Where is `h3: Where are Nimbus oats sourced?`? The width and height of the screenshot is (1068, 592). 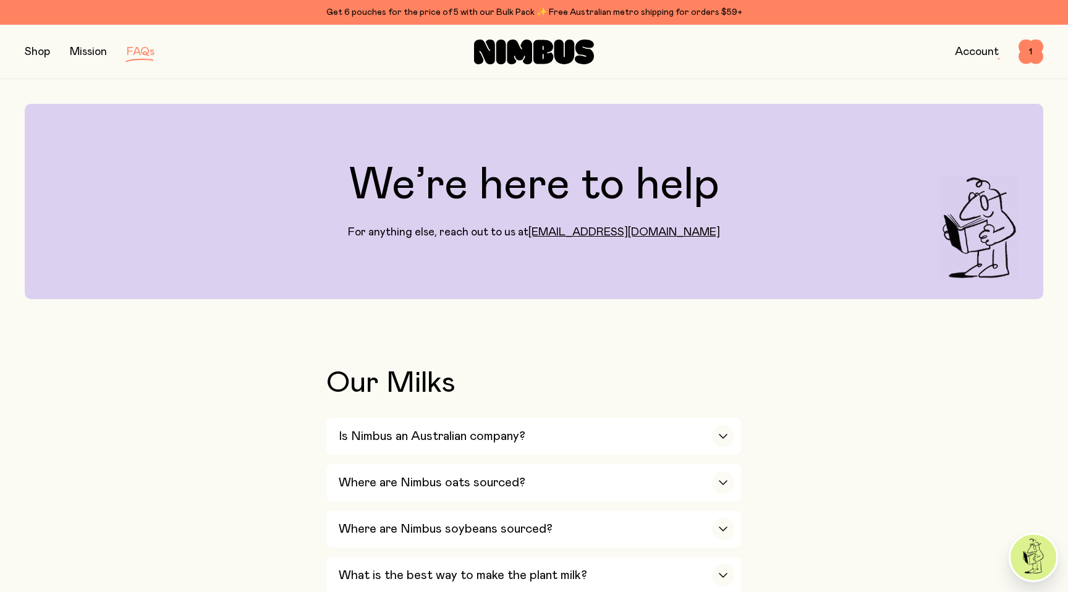
h3: Where are Nimbus oats sourced? is located at coordinates (432, 483).